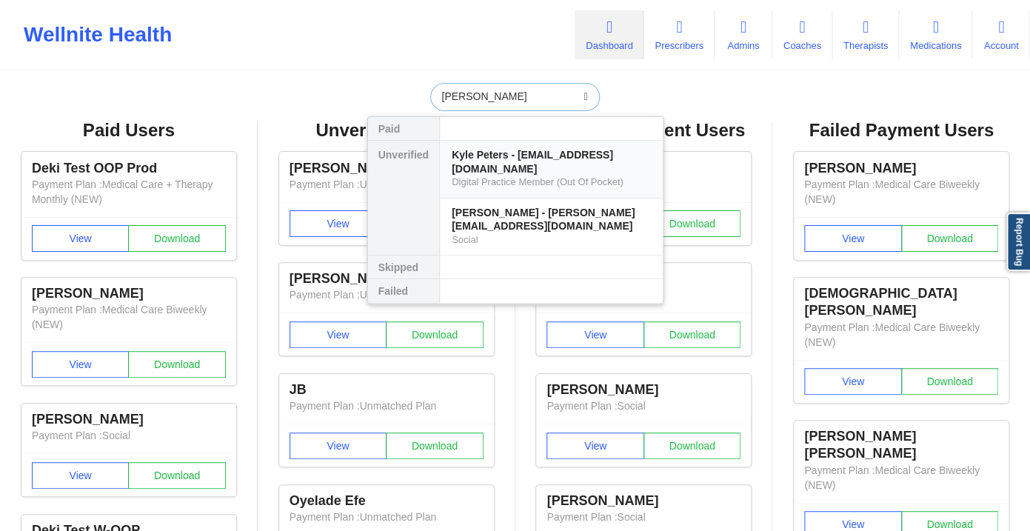  What do you see at coordinates (403, 291) in the screenshot?
I see `div: Failed` at bounding box center [403, 291].